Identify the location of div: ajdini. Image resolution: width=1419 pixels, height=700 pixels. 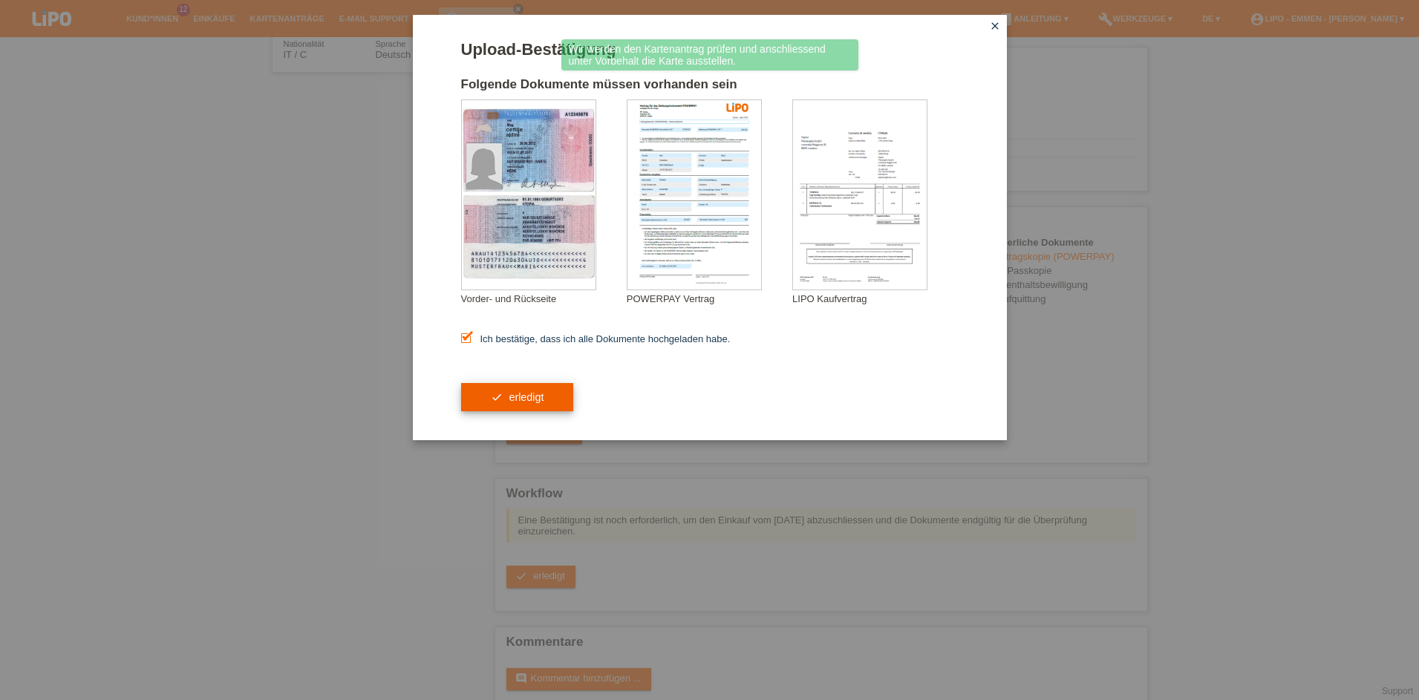
(544, 134).